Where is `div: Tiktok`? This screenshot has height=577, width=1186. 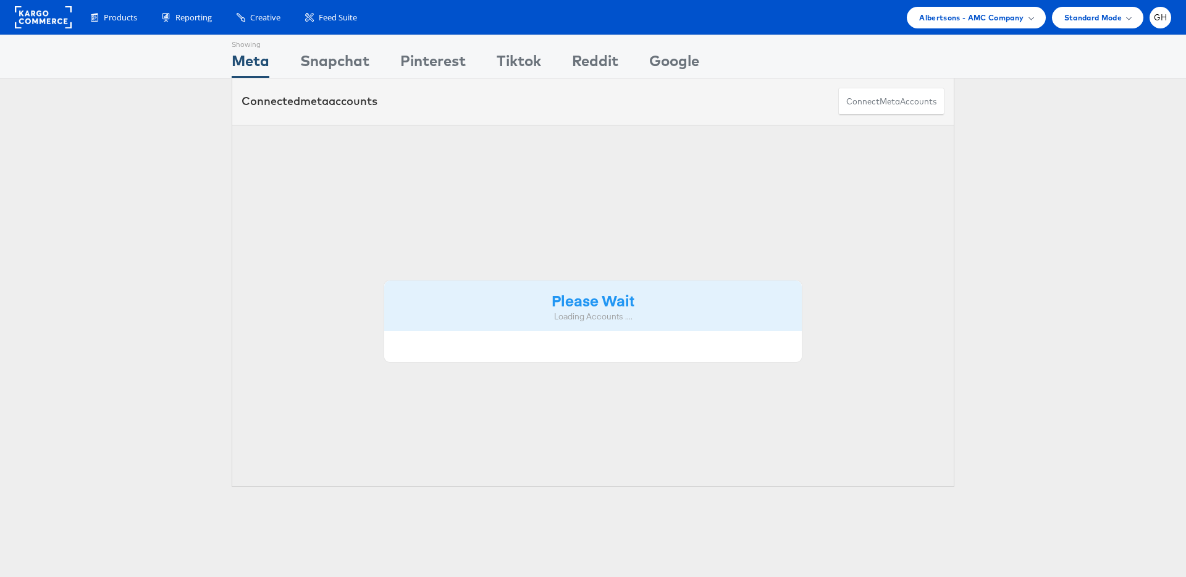 div: Tiktok is located at coordinates (519, 64).